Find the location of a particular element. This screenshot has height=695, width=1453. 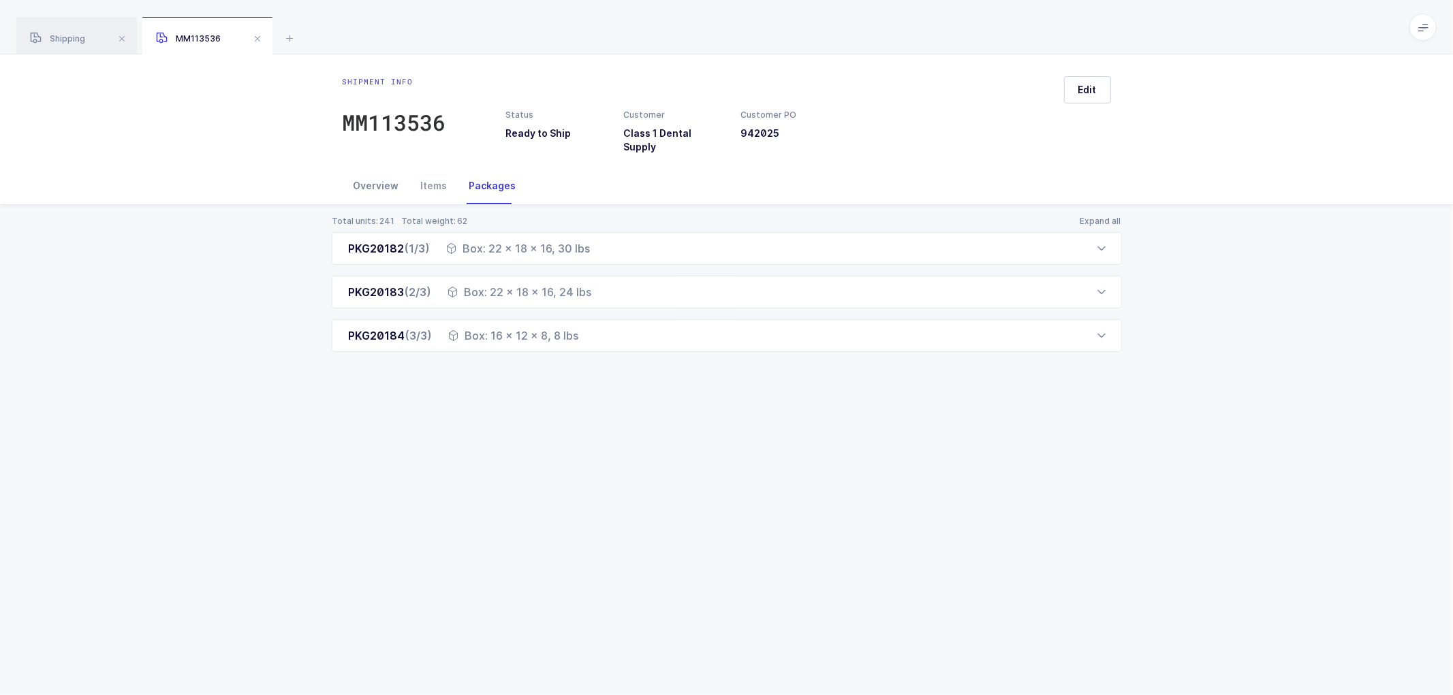

div: Overview is located at coordinates (376, 186).